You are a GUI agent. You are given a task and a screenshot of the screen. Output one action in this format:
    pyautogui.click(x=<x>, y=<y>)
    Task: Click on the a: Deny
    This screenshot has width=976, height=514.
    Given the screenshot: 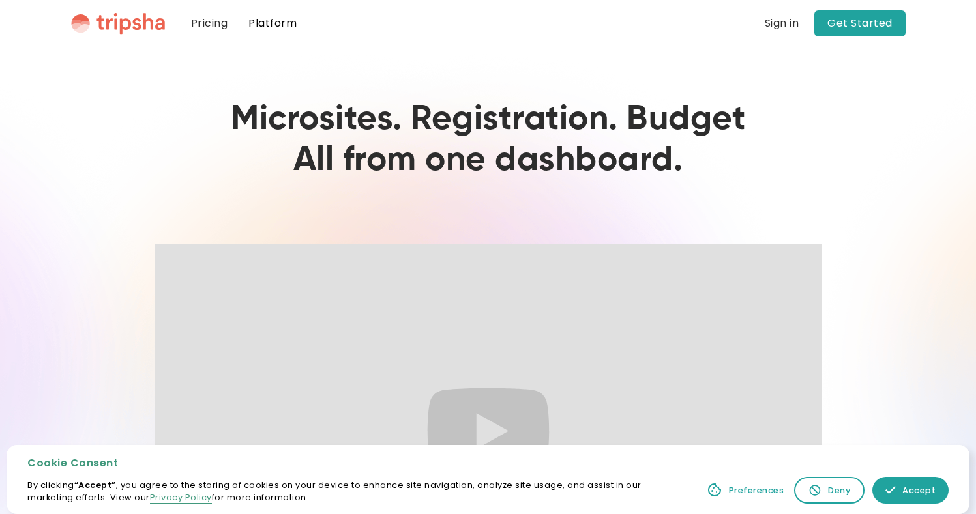 What is the action you would take?
    pyautogui.click(x=829, y=490)
    